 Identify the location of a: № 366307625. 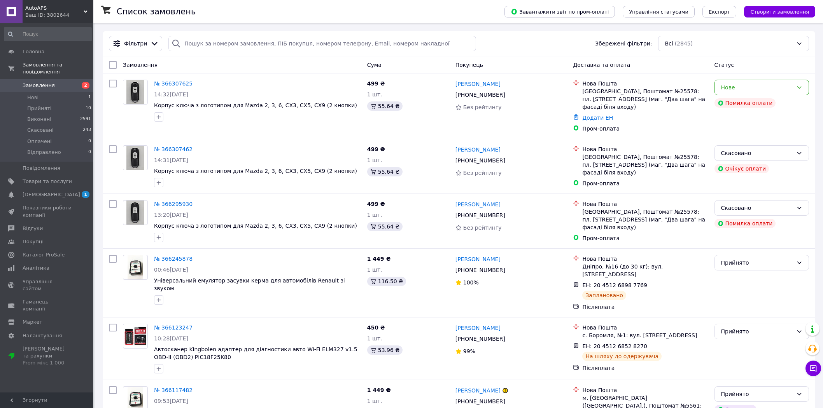
(173, 84).